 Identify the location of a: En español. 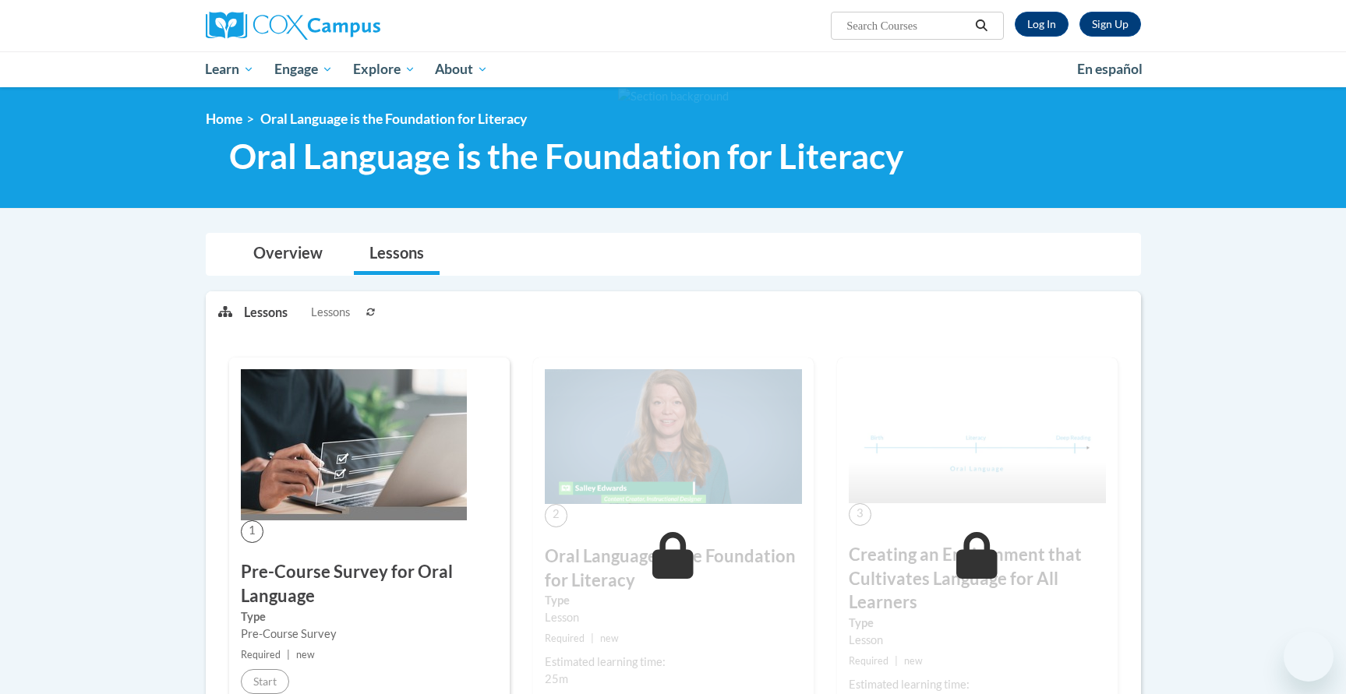
(1110, 69).